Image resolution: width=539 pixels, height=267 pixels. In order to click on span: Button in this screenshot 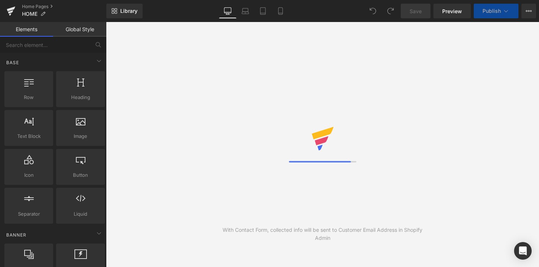, I will do `click(80, 175)`.